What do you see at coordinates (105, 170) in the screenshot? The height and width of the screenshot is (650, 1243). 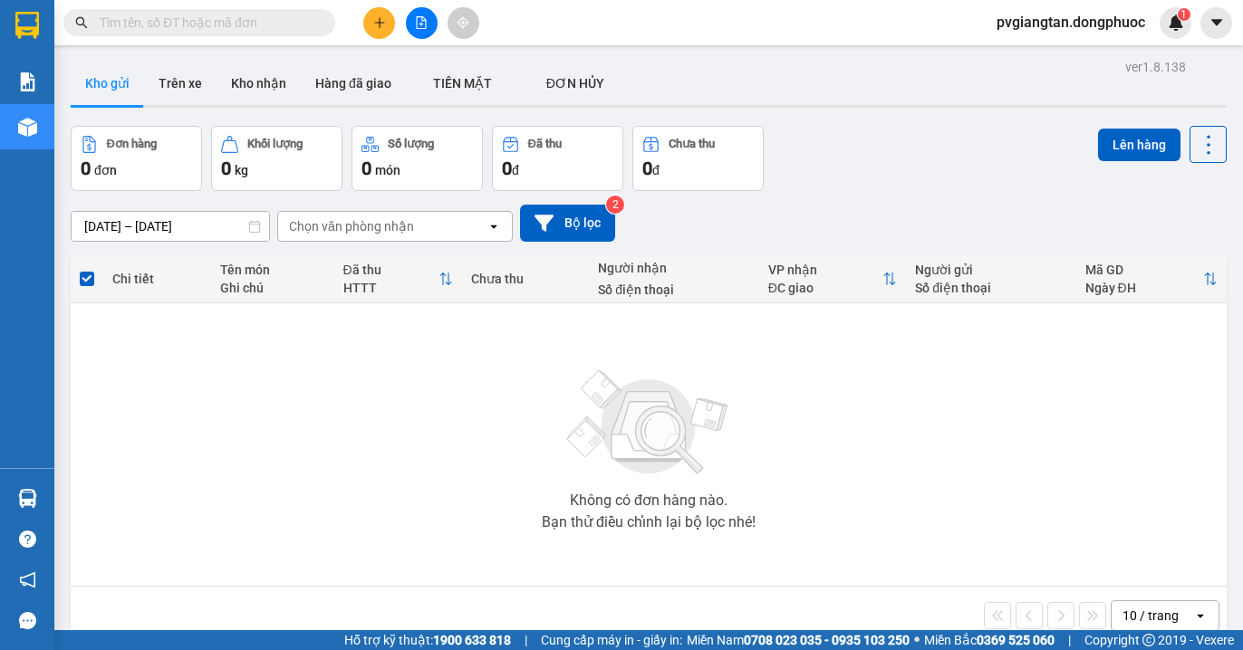 I see `span: đơn` at bounding box center [105, 170].